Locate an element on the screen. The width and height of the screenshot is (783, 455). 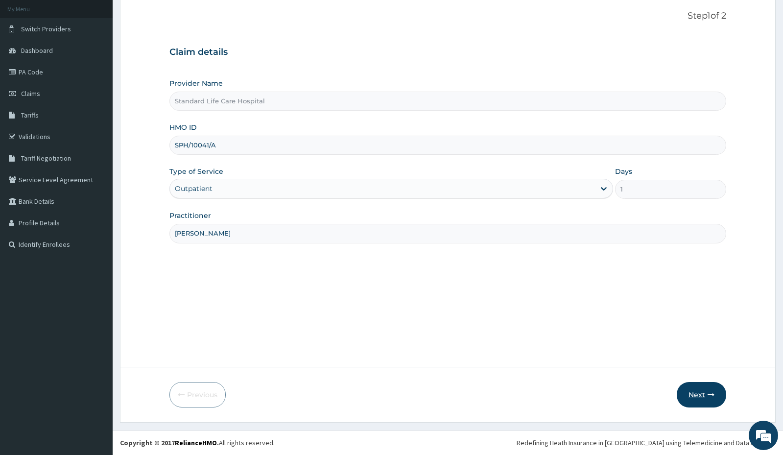
span: Switch Providers is located at coordinates (46, 29).